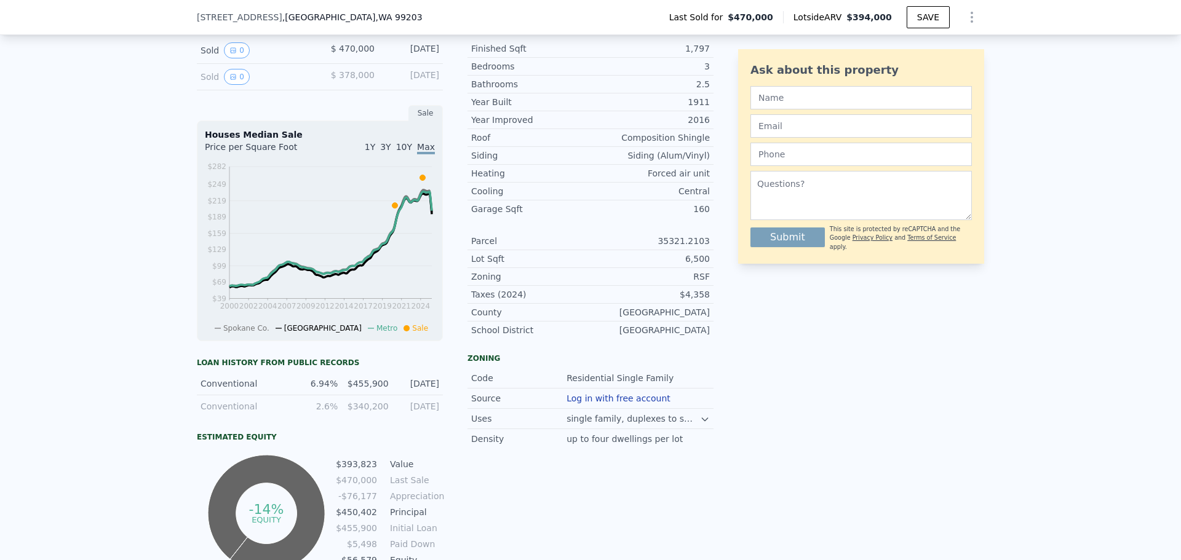 Image resolution: width=1181 pixels, height=560 pixels. What do you see at coordinates (531, 295) in the screenshot?
I see `div: Taxes (2024)` at bounding box center [531, 295].